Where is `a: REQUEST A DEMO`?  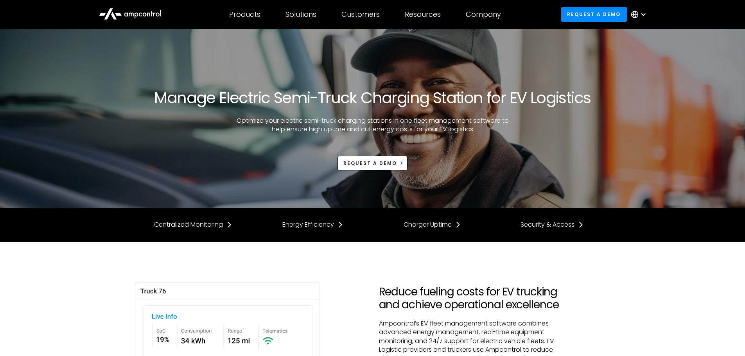 a: REQUEST A DEMO is located at coordinates (372, 163).